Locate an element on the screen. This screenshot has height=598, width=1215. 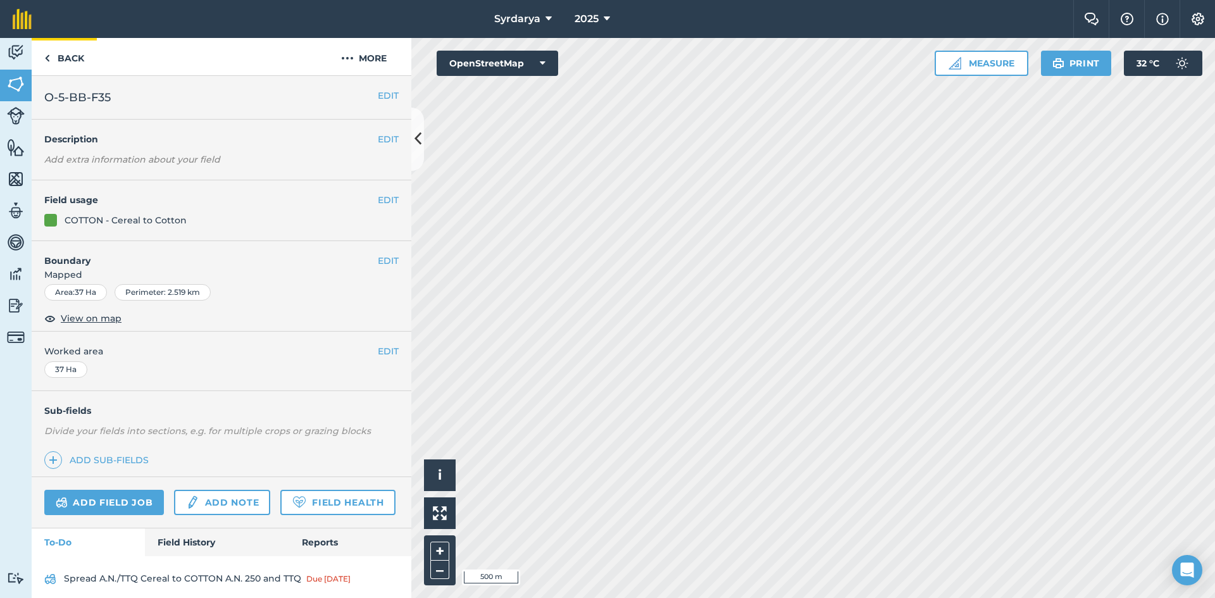
button: View on map is located at coordinates (83, 318).